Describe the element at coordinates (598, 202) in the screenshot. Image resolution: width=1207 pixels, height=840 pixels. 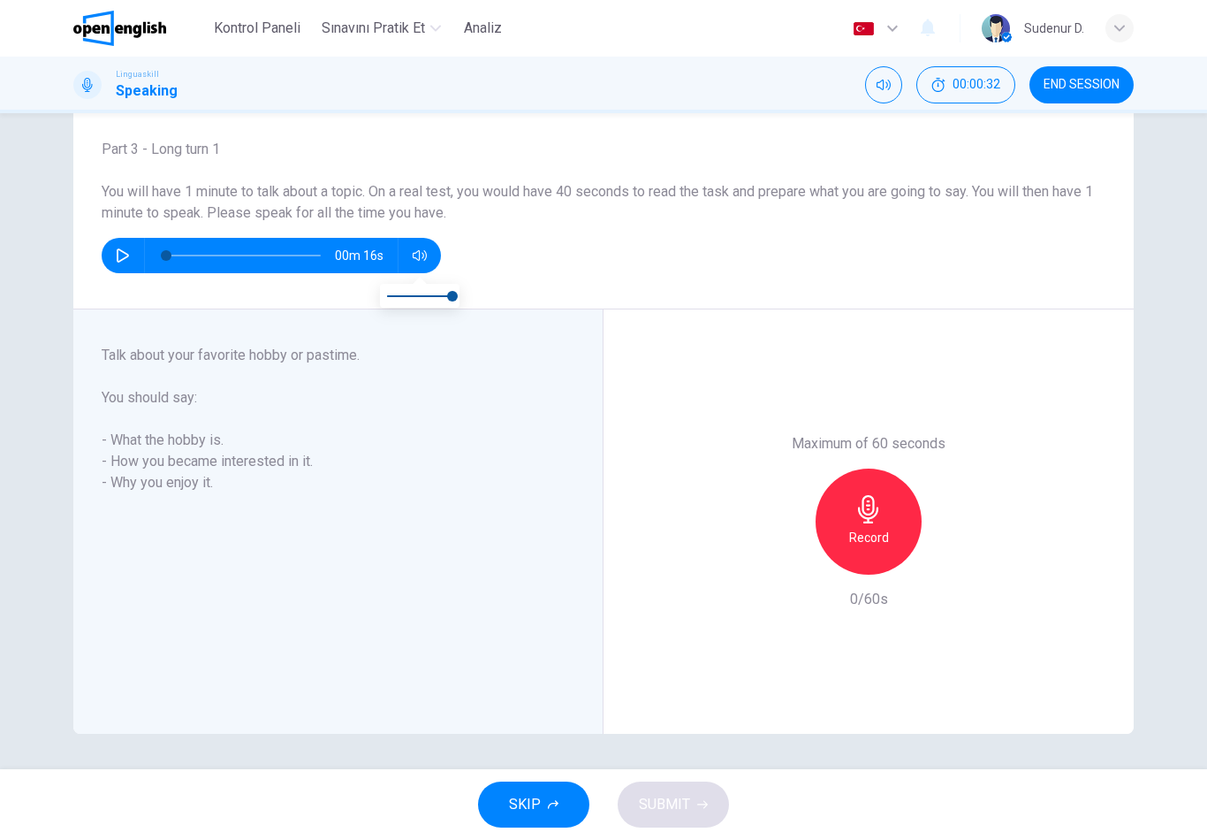
I see `span: You will have 1 minute to talk about a topic. On a real test, you would have 40 seconds to read t...` at that location.